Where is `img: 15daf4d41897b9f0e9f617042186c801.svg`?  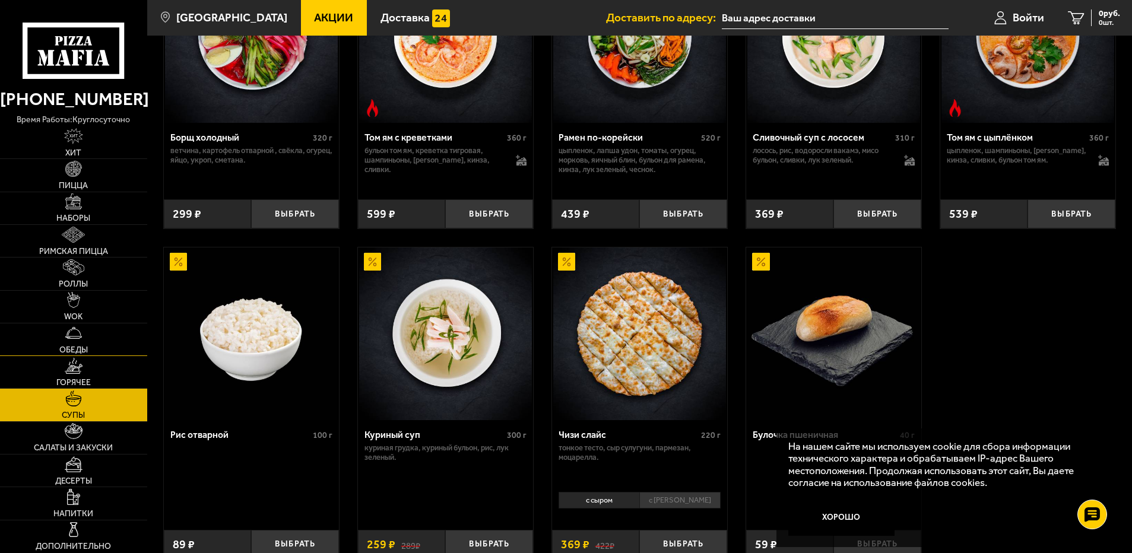
img: 15daf4d41897b9f0e9f617042186c801.svg is located at coordinates (441, 18).